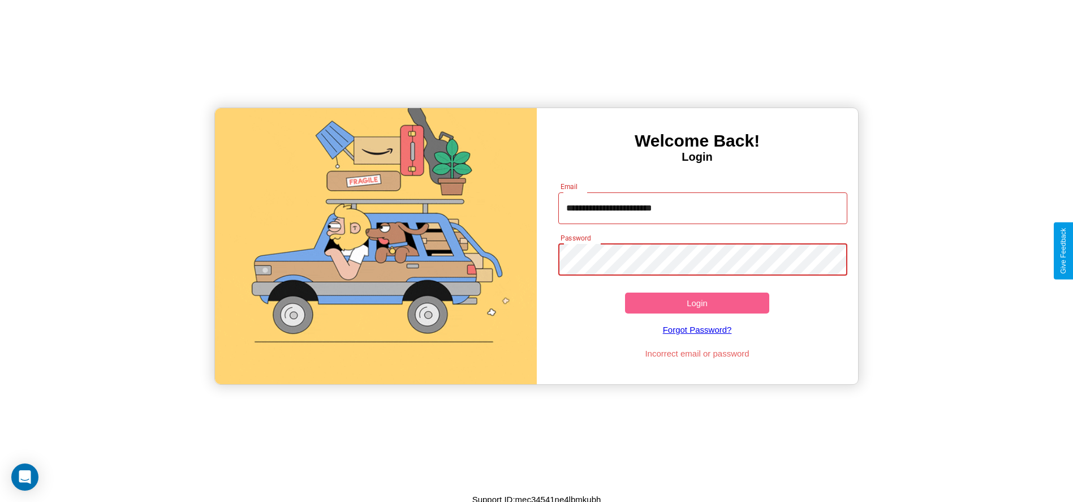  I want to click on div: Give Feedback, so click(1063, 251).